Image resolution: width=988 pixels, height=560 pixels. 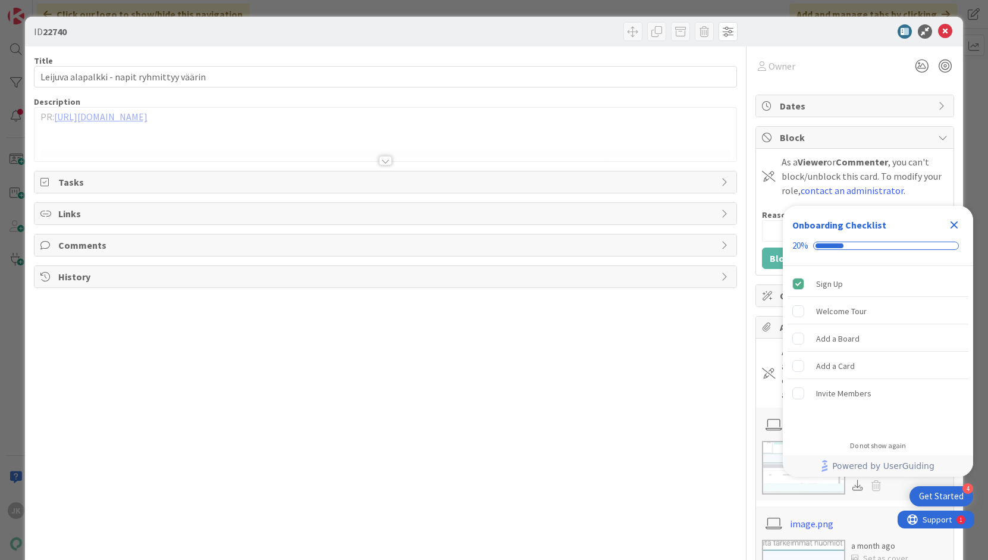 I want to click on div: Add a Card, so click(x=836, y=366).